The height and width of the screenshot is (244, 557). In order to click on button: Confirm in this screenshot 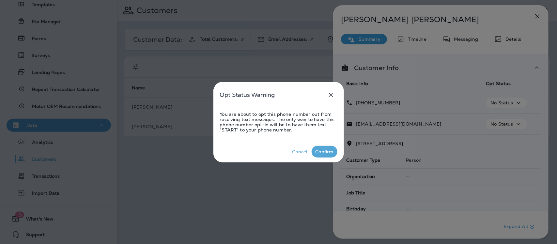, I will do `click(324, 152)`.